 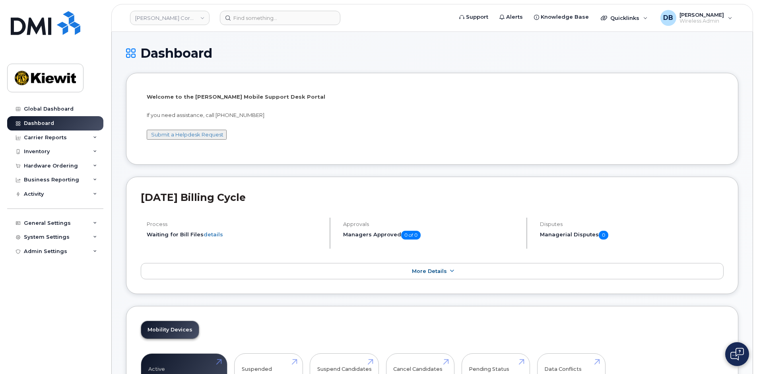 I want to click on h1: Dashboard, so click(x=432, y=53).